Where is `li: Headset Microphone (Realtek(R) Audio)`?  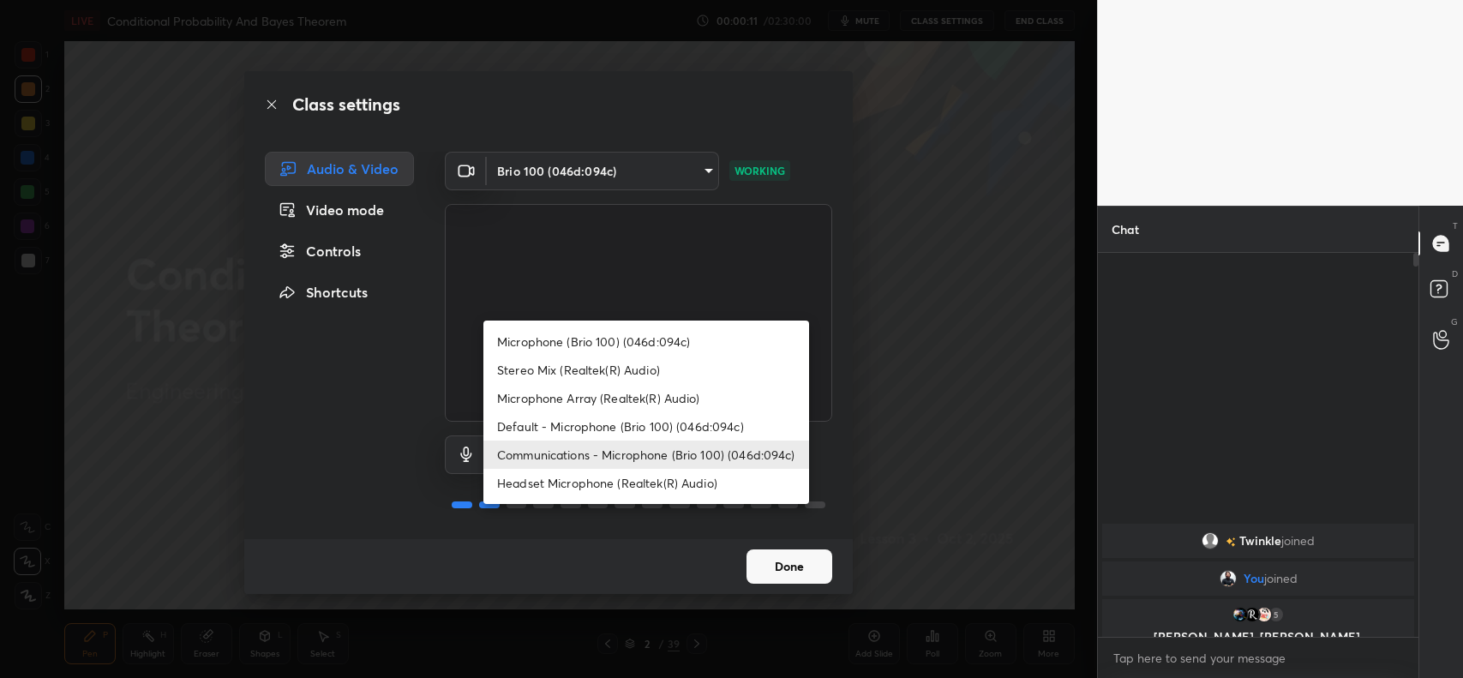
li: Headset Microphone (Realtek(R) Audio) is located at coordinates (646, 482).